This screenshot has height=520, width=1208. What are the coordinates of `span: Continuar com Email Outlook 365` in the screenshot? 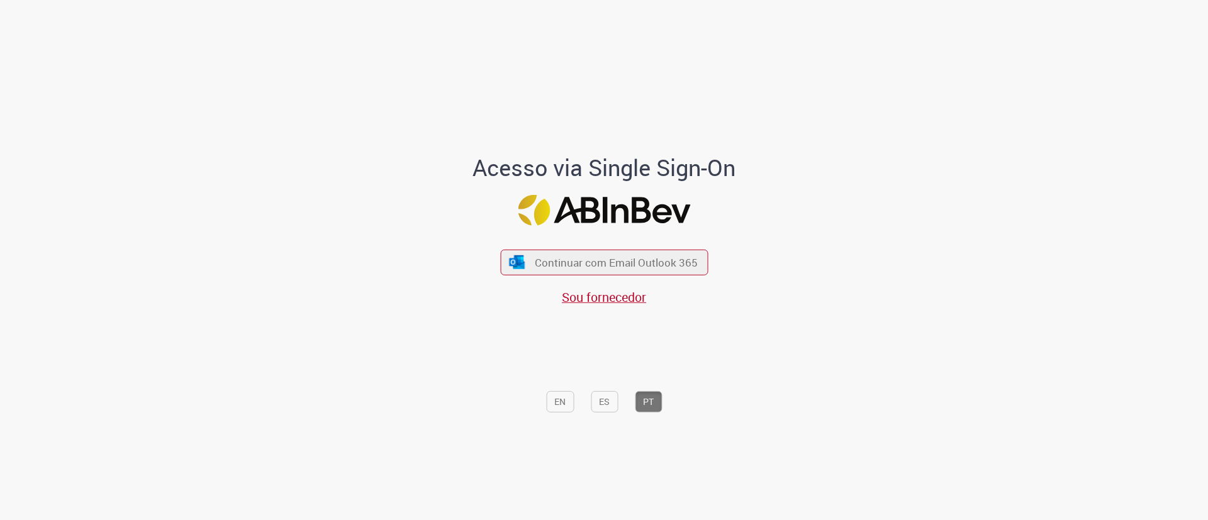 It's located at (616, 262).